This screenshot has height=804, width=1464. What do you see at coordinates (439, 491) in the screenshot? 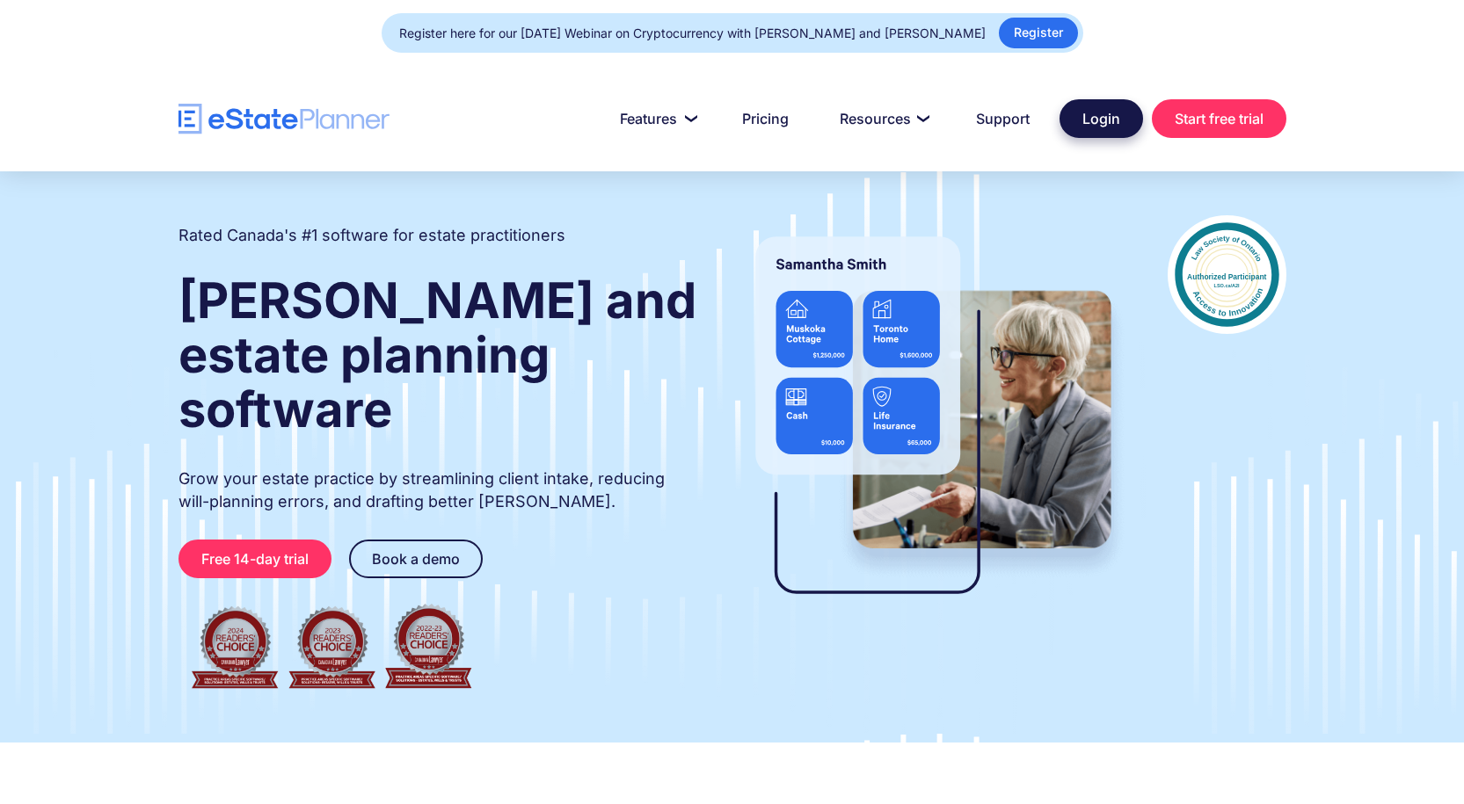
I see `p: Grow your estate practice by streamlining client intake, reducing will-planning errors, and draft...` at bounding box center [439, 491].